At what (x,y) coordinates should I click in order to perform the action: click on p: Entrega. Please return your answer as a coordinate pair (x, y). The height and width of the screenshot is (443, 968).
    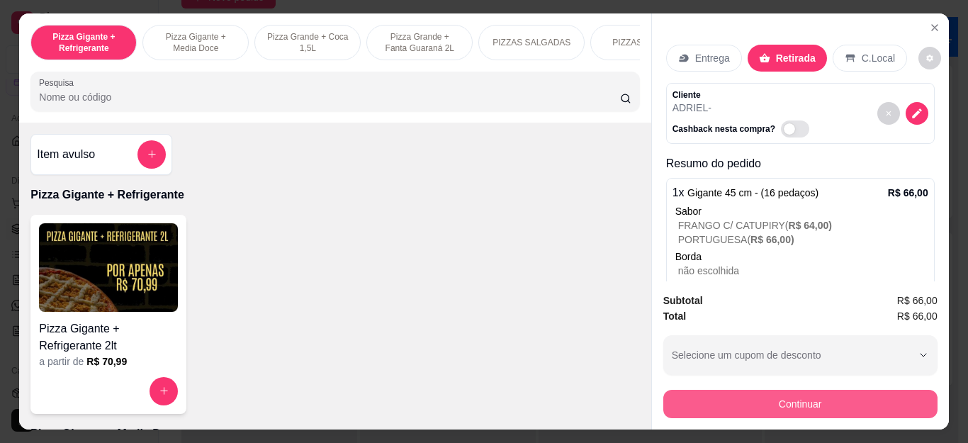
    Looking at the image, I should click on (712, 58).